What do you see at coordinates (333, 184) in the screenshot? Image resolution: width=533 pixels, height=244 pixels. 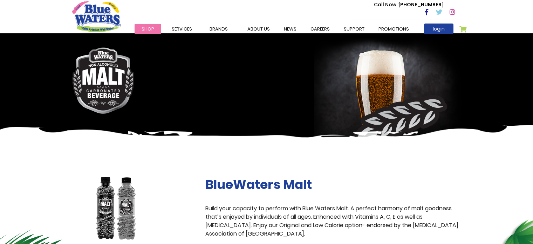 I see `h2: BlueWaters Malt` at bounding box center [333, 184].